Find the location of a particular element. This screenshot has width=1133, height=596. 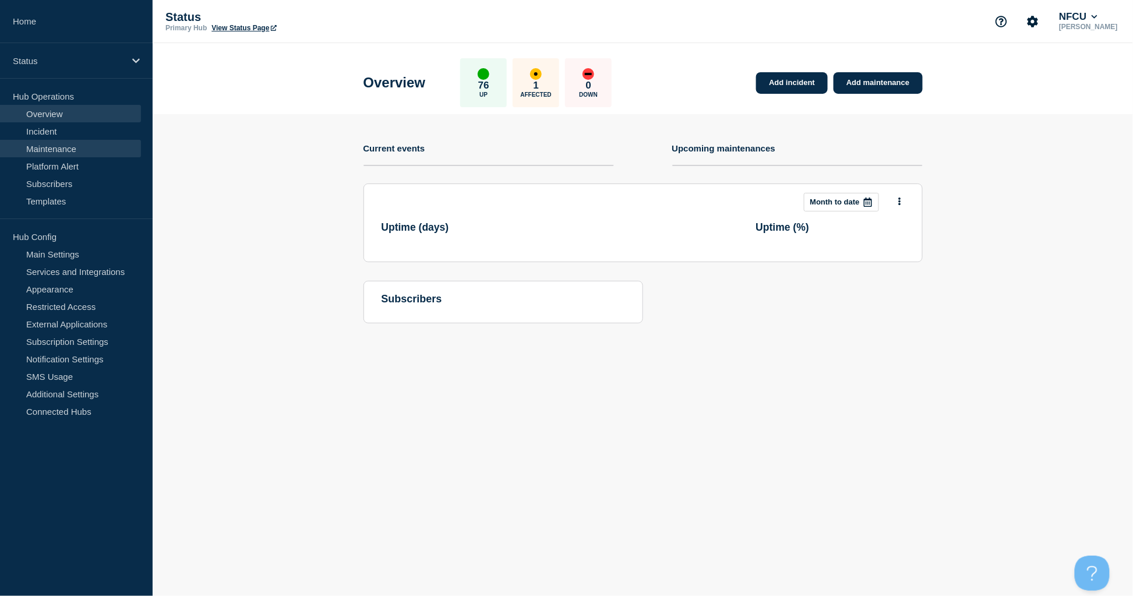

h3: Uptime ( days ) is located at coordinates (456, 227).